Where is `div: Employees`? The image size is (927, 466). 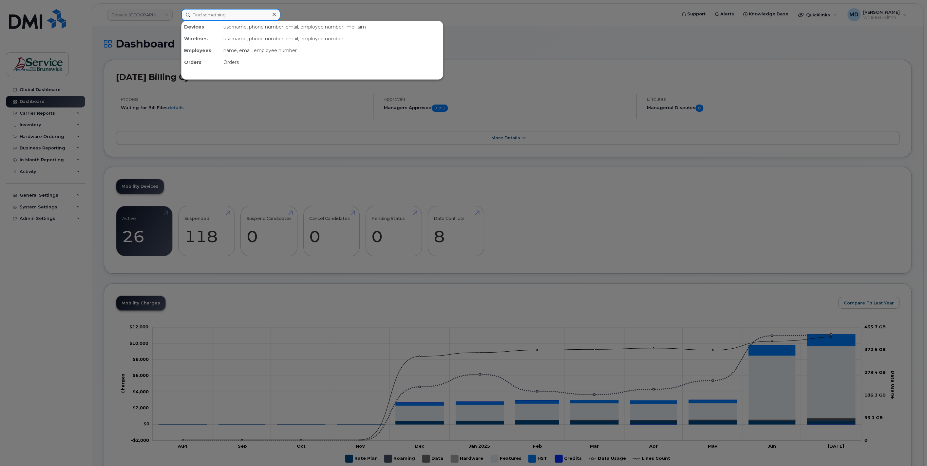
div: Employees is located at coordinates (201, 50).